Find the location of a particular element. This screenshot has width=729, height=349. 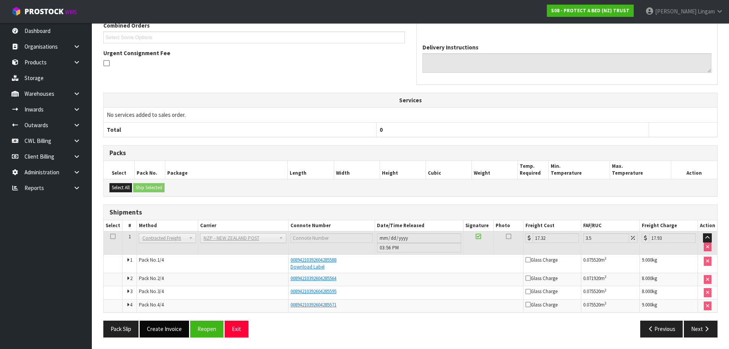

img: cube-alt.png is located at coordinates (16, 11).